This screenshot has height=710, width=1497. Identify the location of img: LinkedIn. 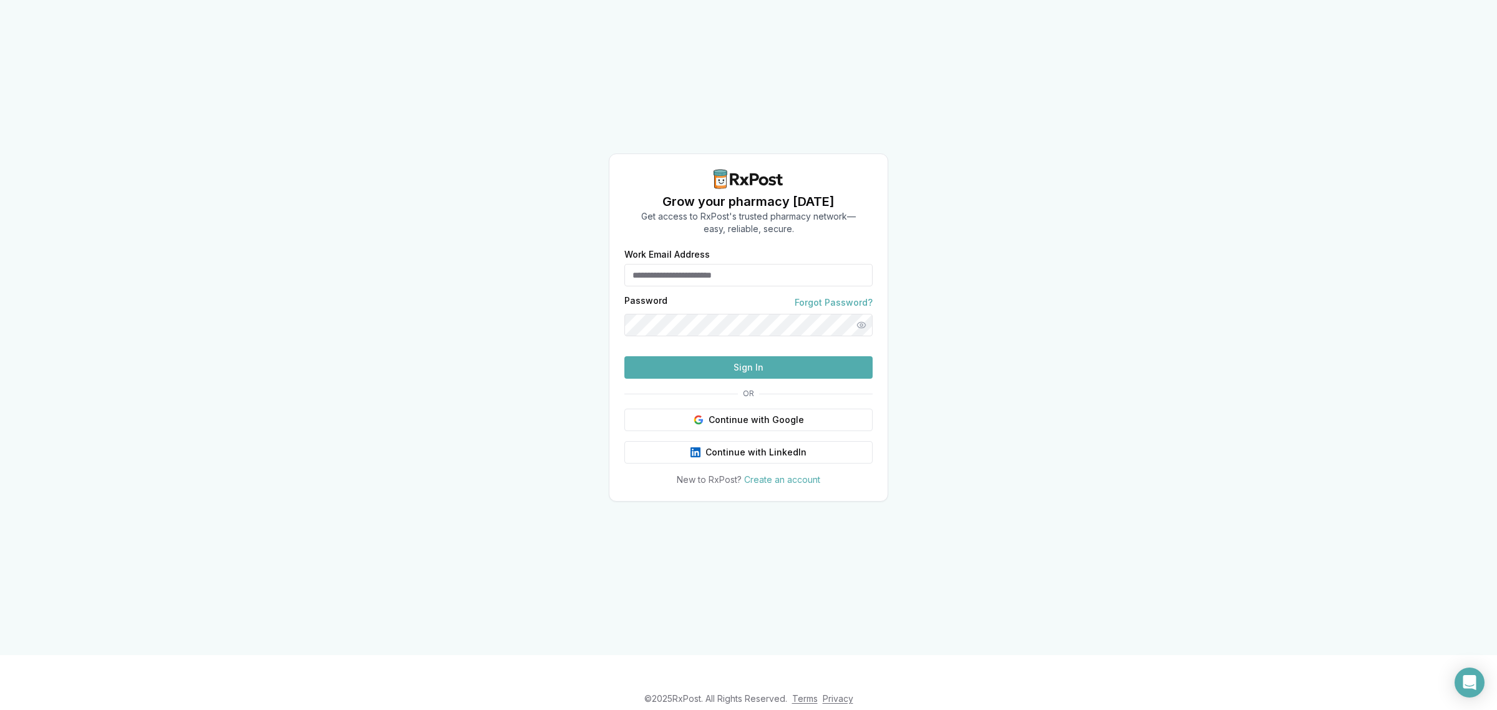
(696, 452).